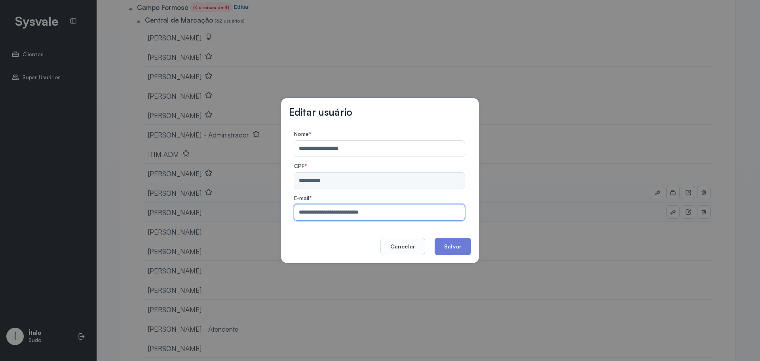 The width and height of the screenshot is (760, 361). What do you see at coordinates (299, 166) in the screenshot?
I see `span: CPF` at bounding box center [299, 166].